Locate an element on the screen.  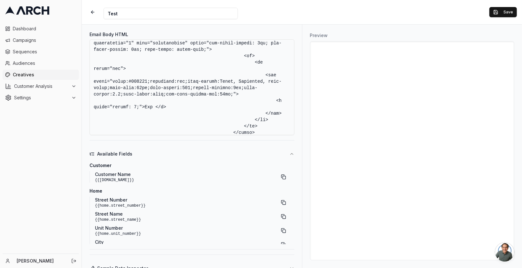
code: {{home.unit_number}} is located at coordinates (118, 234).